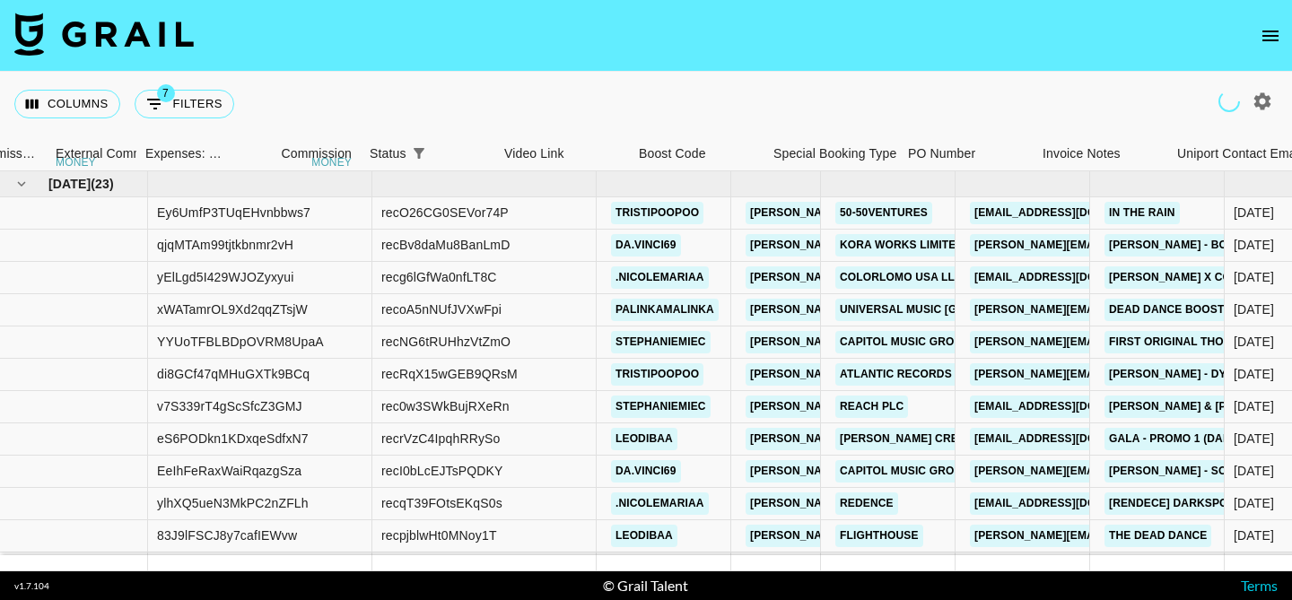 This screenshot has width=1292, height=600. What do you see at coordinates (1271, 36) in the screenshot?
I see `button: open drawer` at bounding box center [1271, 36].